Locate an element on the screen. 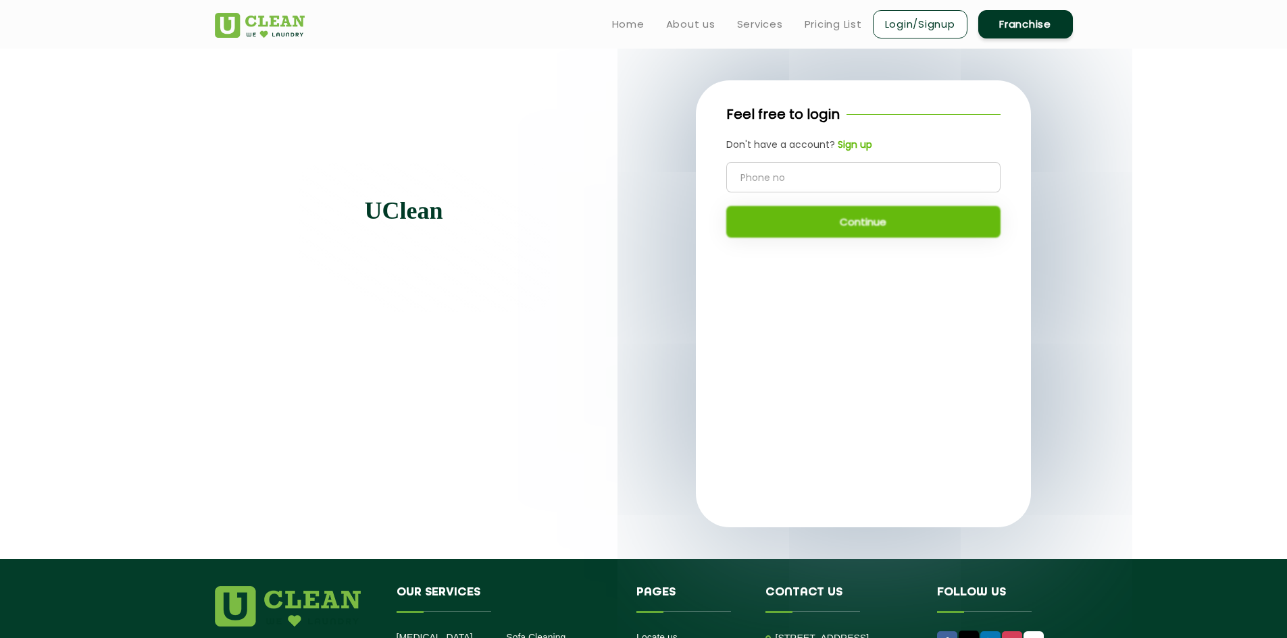  h4: Contact us is located at coordinates (841, 599).